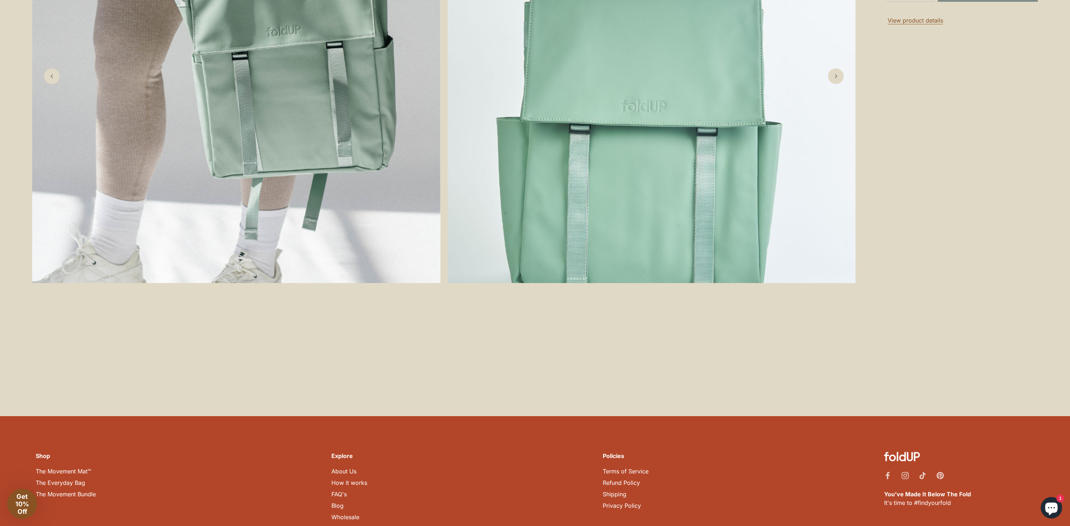  Describe the element at coordinates (345, 517) in the screenshot. I see `a: Wholesale` at that location.